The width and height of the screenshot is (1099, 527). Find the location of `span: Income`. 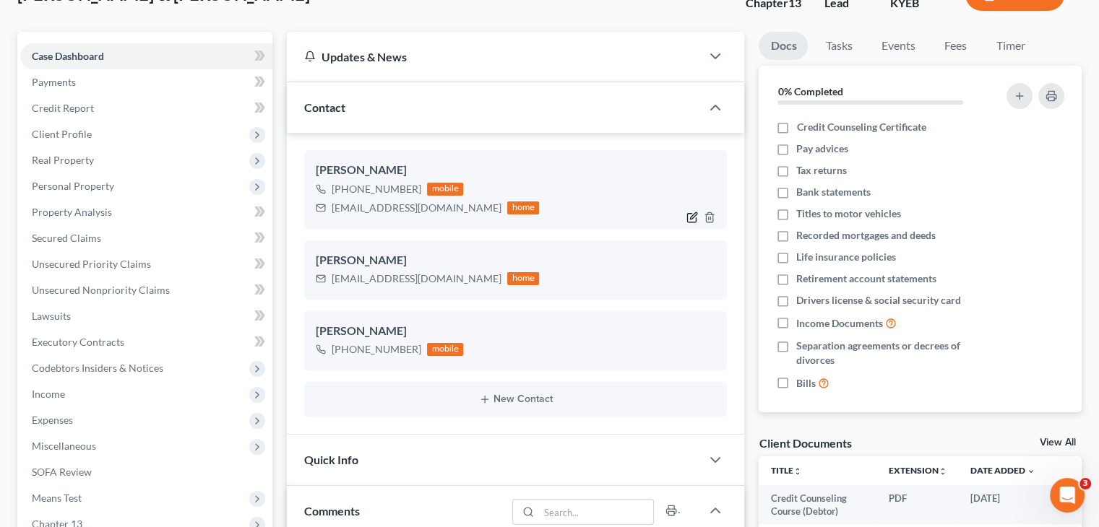

span: Income is located at coordinates (48, 394).